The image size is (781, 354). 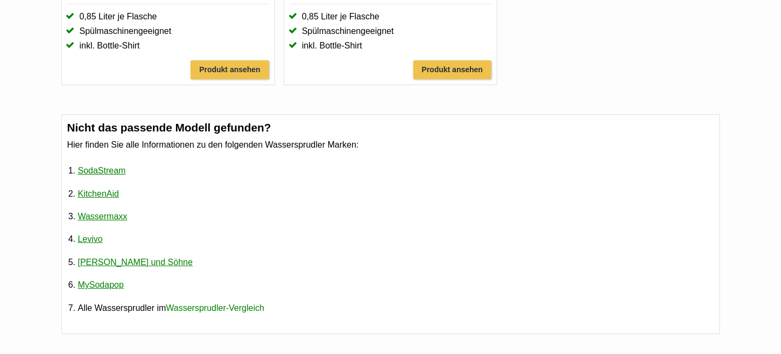 What do you see at coordinates (396, 308) in the screenshot?
I see `li: Alle Wassersprudler im` at bounding box center [396, 308].